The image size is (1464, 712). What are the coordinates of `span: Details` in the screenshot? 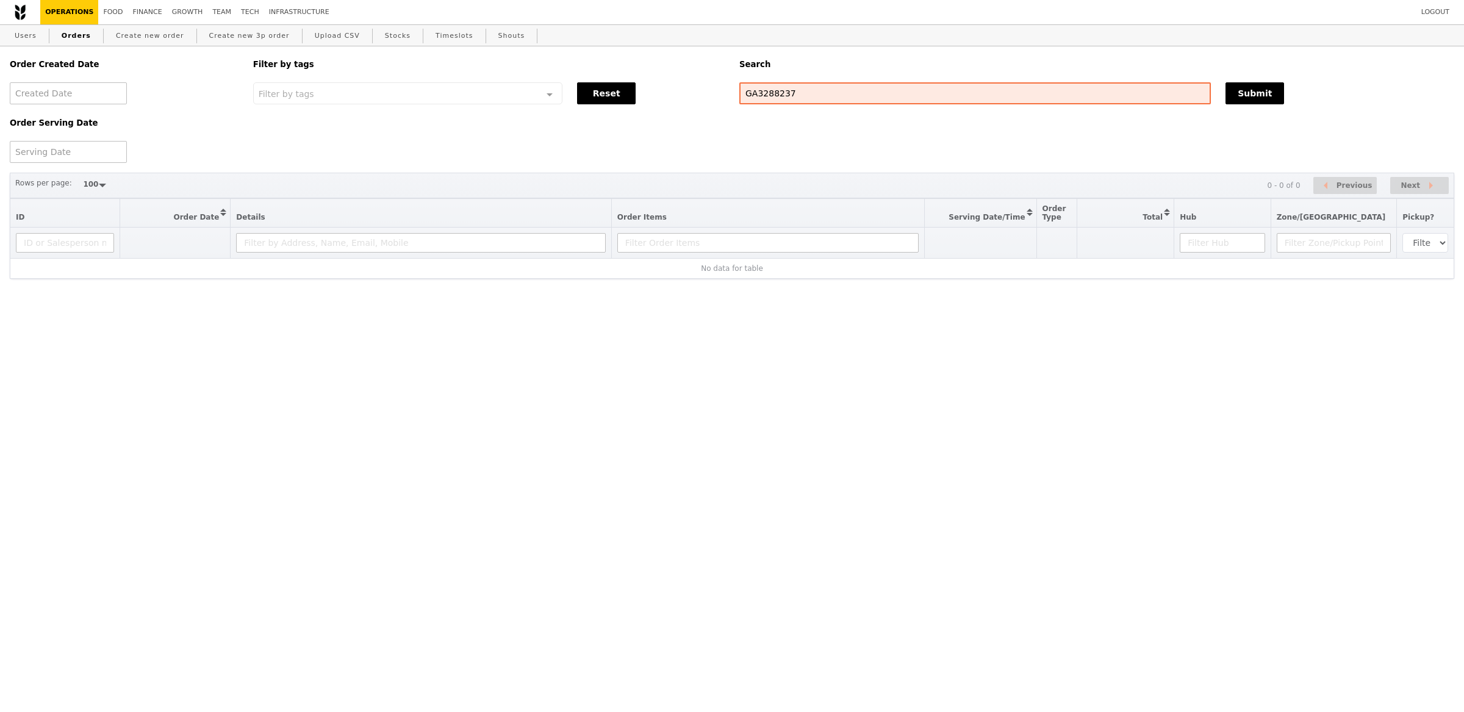 It's located at (250, 217).